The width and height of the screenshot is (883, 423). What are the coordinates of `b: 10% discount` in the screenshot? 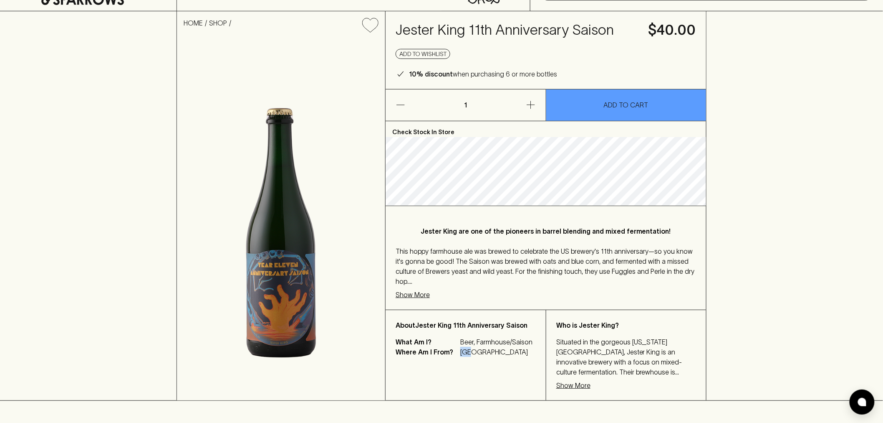 It's located at (431, 74).